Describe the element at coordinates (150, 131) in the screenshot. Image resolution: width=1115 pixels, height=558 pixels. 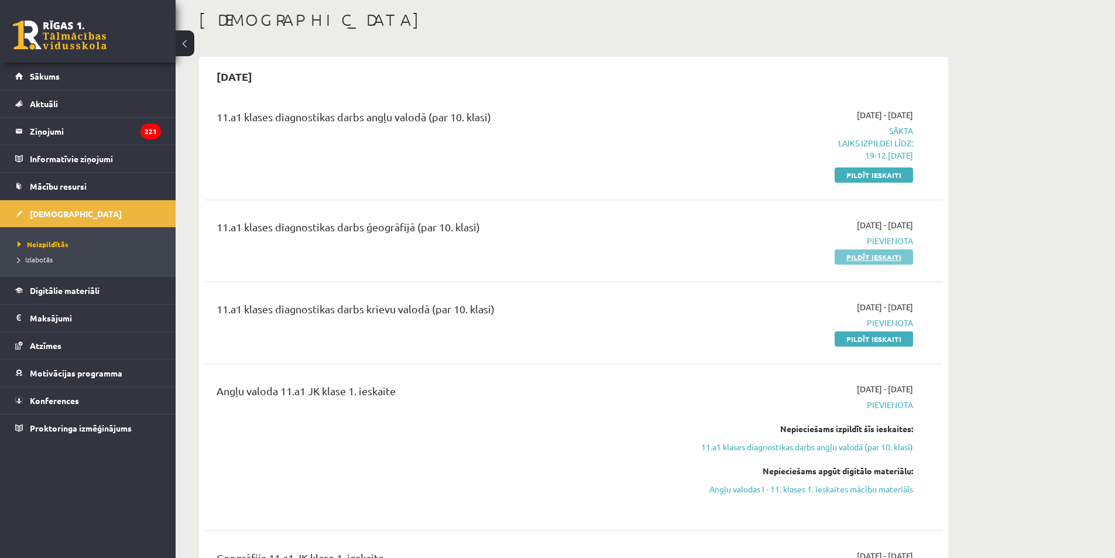
I see `i: 221` at that location.